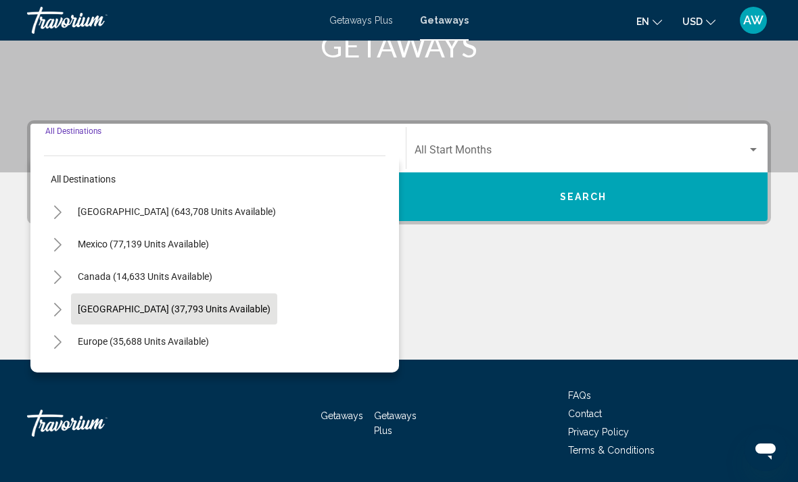  I want to click on button: Europe (35,688 units available), so click(143, 341).